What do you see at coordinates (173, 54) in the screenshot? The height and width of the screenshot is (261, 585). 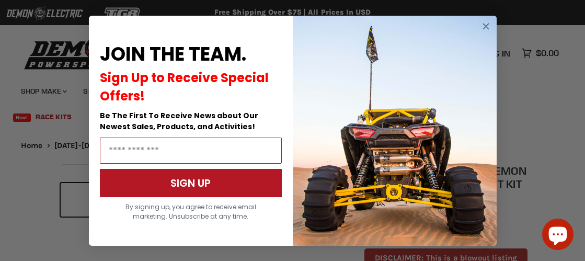 I see `span: JOIN THE TEAM.` at bounding box center [173, 54].